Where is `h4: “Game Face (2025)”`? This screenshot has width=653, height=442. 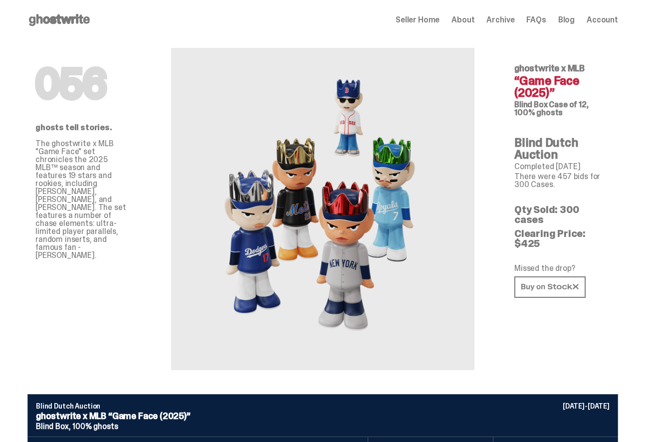
h4: “Game Face (2025)” is located at coordinates (562, 87).